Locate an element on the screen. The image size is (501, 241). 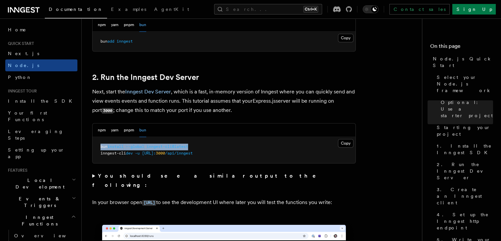
span: Next.js is located at coordinates (23, 53).